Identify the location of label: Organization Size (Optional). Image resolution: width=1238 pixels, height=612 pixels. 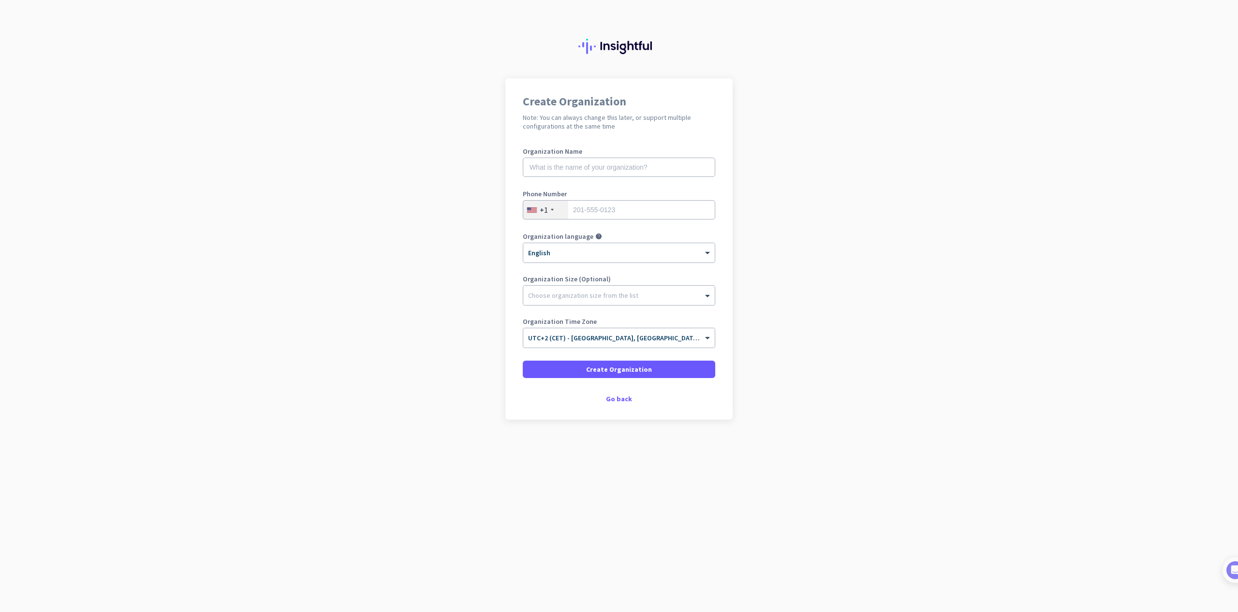
(619, 279).